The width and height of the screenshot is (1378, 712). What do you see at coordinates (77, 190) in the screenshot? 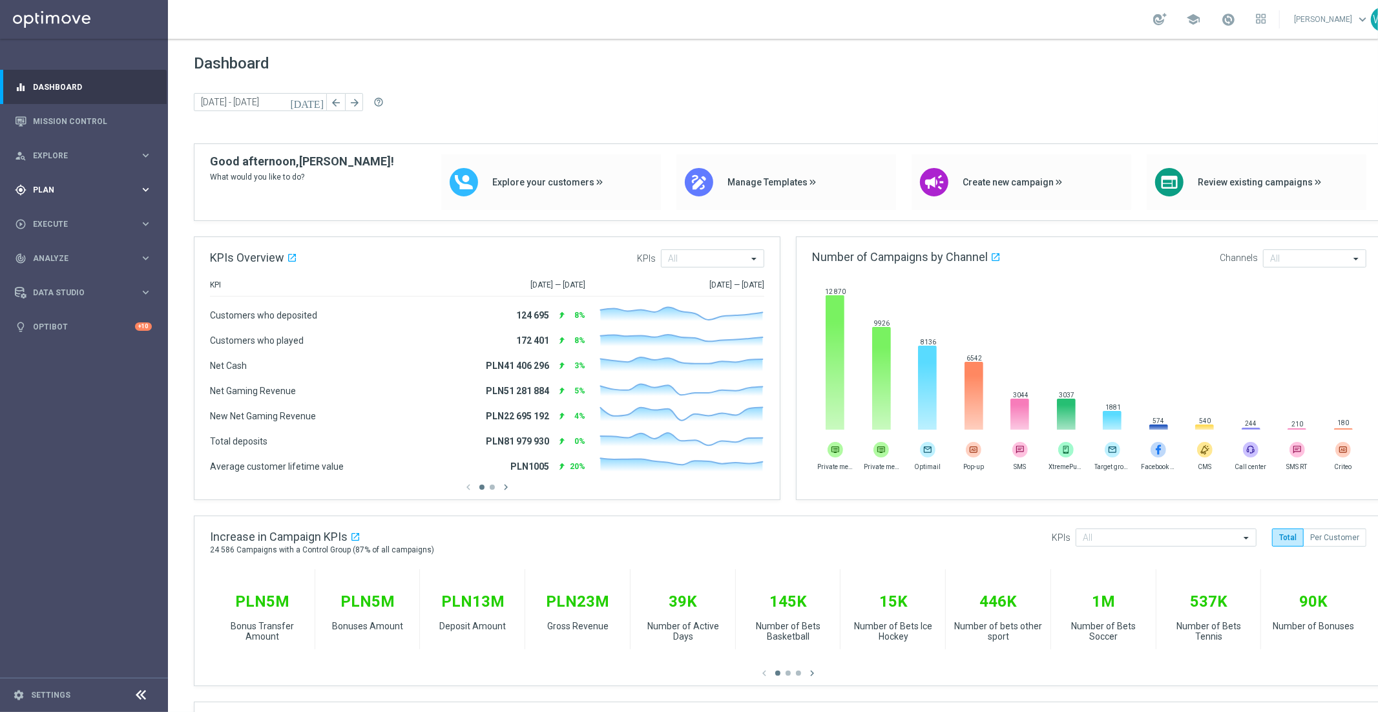
I see `div: Plan` at bounding box center [77, 190].